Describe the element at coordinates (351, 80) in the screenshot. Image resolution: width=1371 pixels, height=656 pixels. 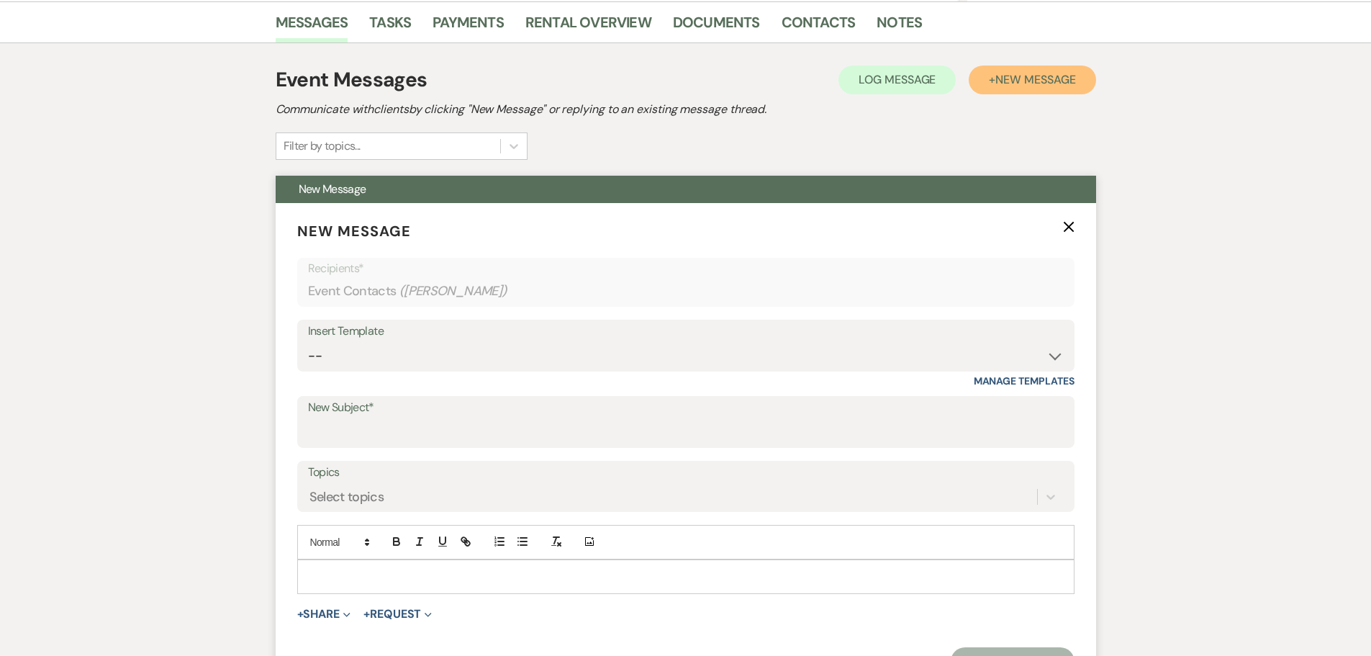
I see `h1: Event Messages` at that location.